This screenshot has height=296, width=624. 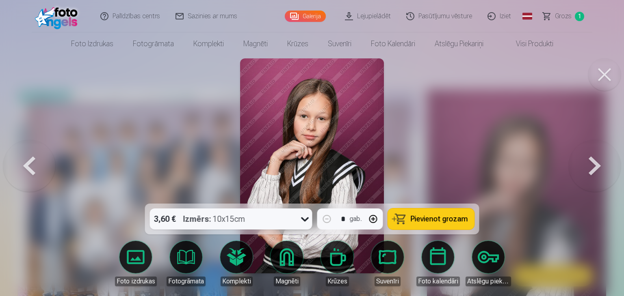 What do you see at coordinates (528, 44) in the screenshot?
I see `a: Visi produkti` at bounding box center [528, 44].